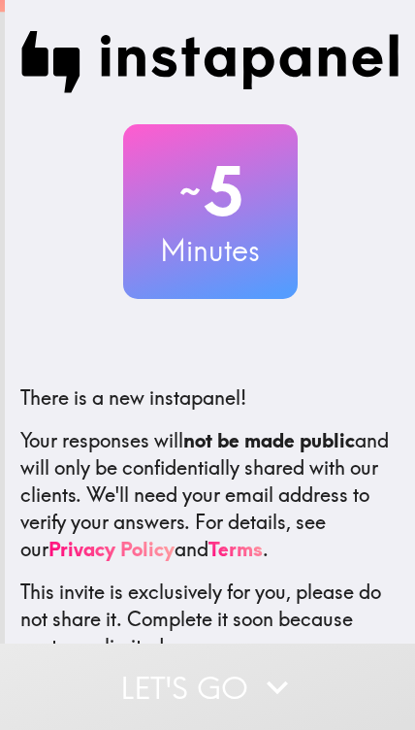 The height and width of the screenshot is (730, 415). Describe the element at coordinates (236, 548) in the screenshot. I see `a: Terms` at that location.